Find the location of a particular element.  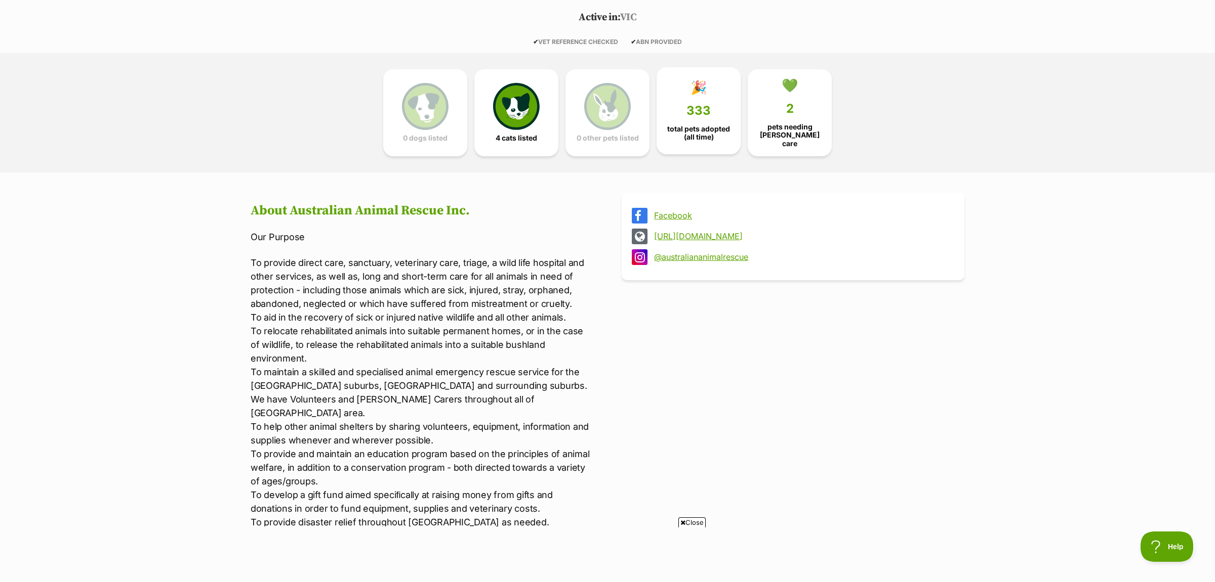

h2: About Australian Animal Rescue Inc. is located at coordinates (422, 211).